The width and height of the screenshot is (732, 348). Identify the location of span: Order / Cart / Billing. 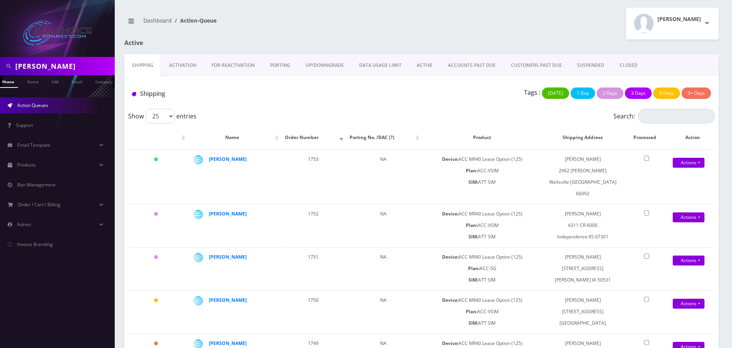
(39, 205).